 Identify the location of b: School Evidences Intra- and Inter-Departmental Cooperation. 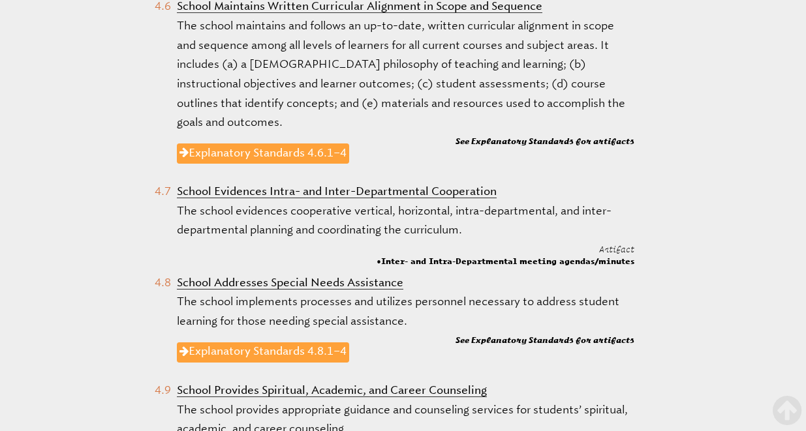
(337, 191).